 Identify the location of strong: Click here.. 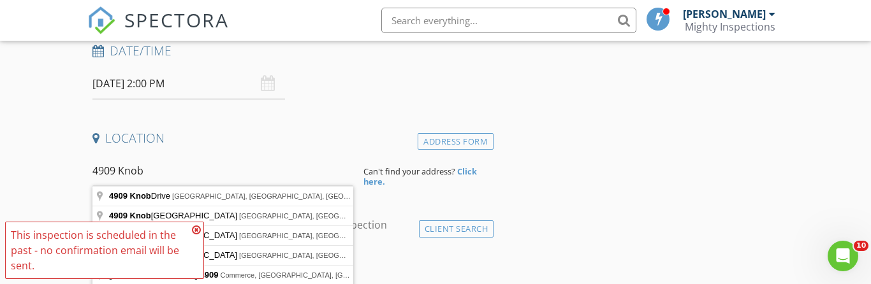
(420, 177).